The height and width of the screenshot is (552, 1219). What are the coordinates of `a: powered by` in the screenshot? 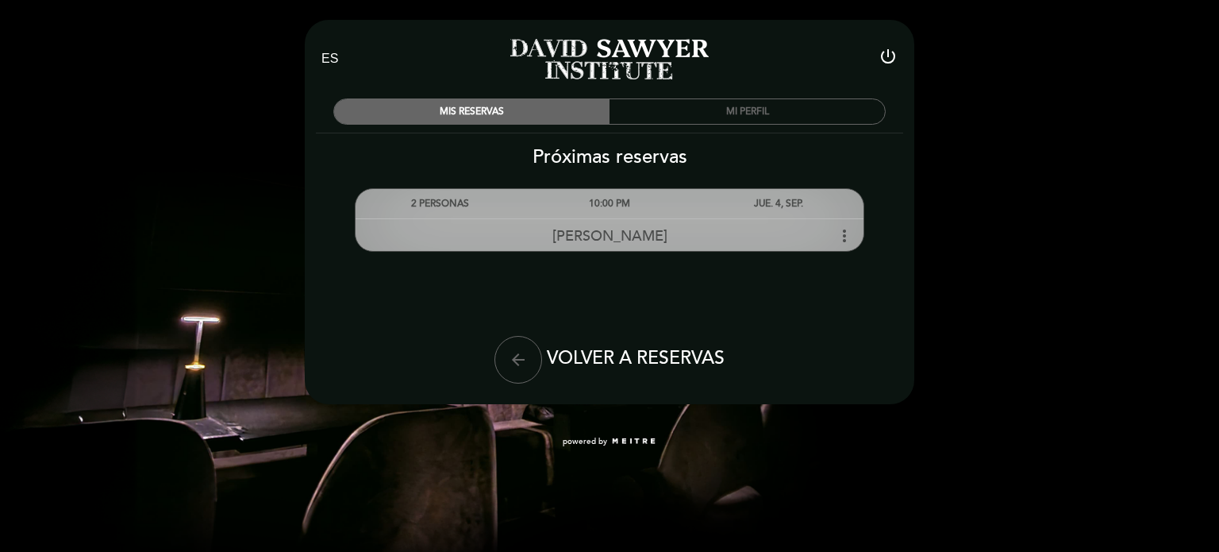 It's located at (609, 441).